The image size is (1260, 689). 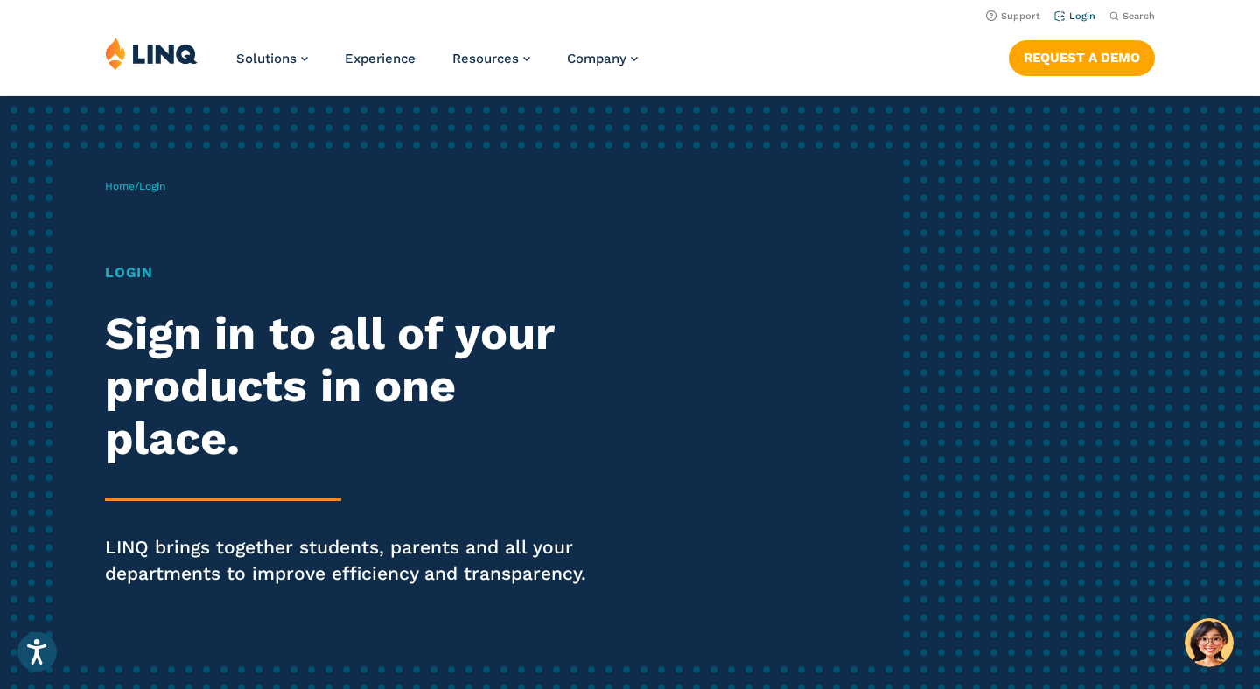 I want to click on img: LINQ | K‑12 Software, so click(x=151, y=53).